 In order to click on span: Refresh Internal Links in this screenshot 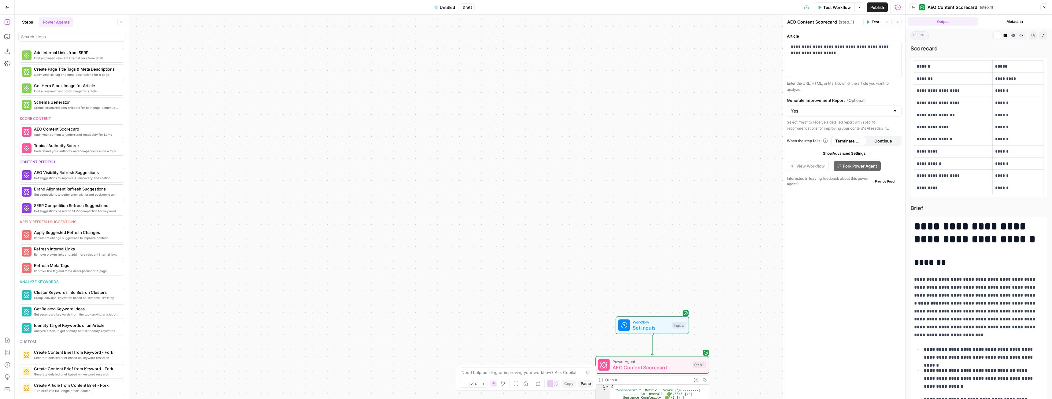, I will do `click(76, 249)`.